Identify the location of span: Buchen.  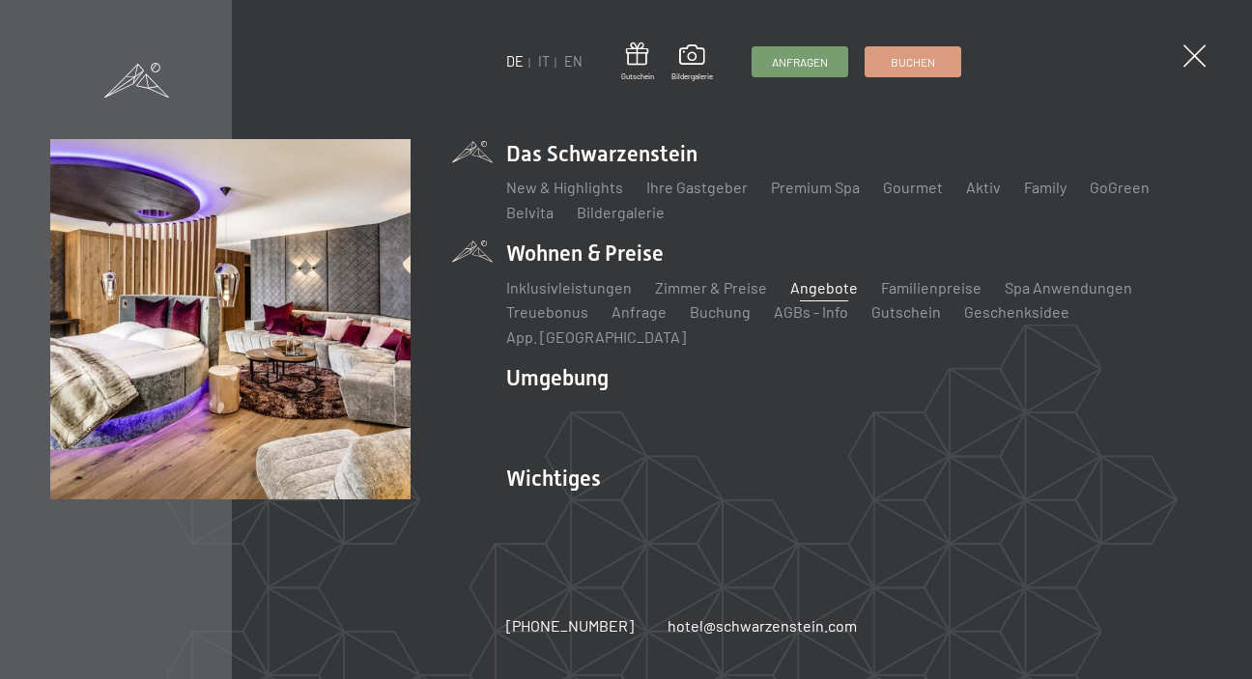
(913, 62).